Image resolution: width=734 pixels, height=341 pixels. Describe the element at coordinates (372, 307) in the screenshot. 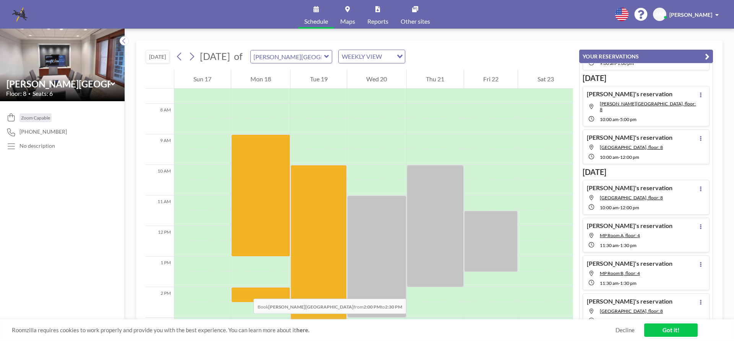

I see `b: 2:00 PM` at that location.